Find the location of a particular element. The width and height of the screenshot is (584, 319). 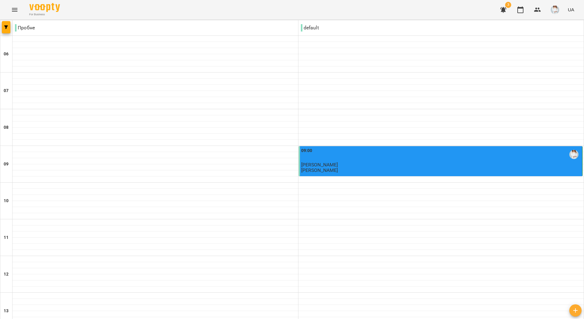

span: UA is located at coordinates (571, 9).